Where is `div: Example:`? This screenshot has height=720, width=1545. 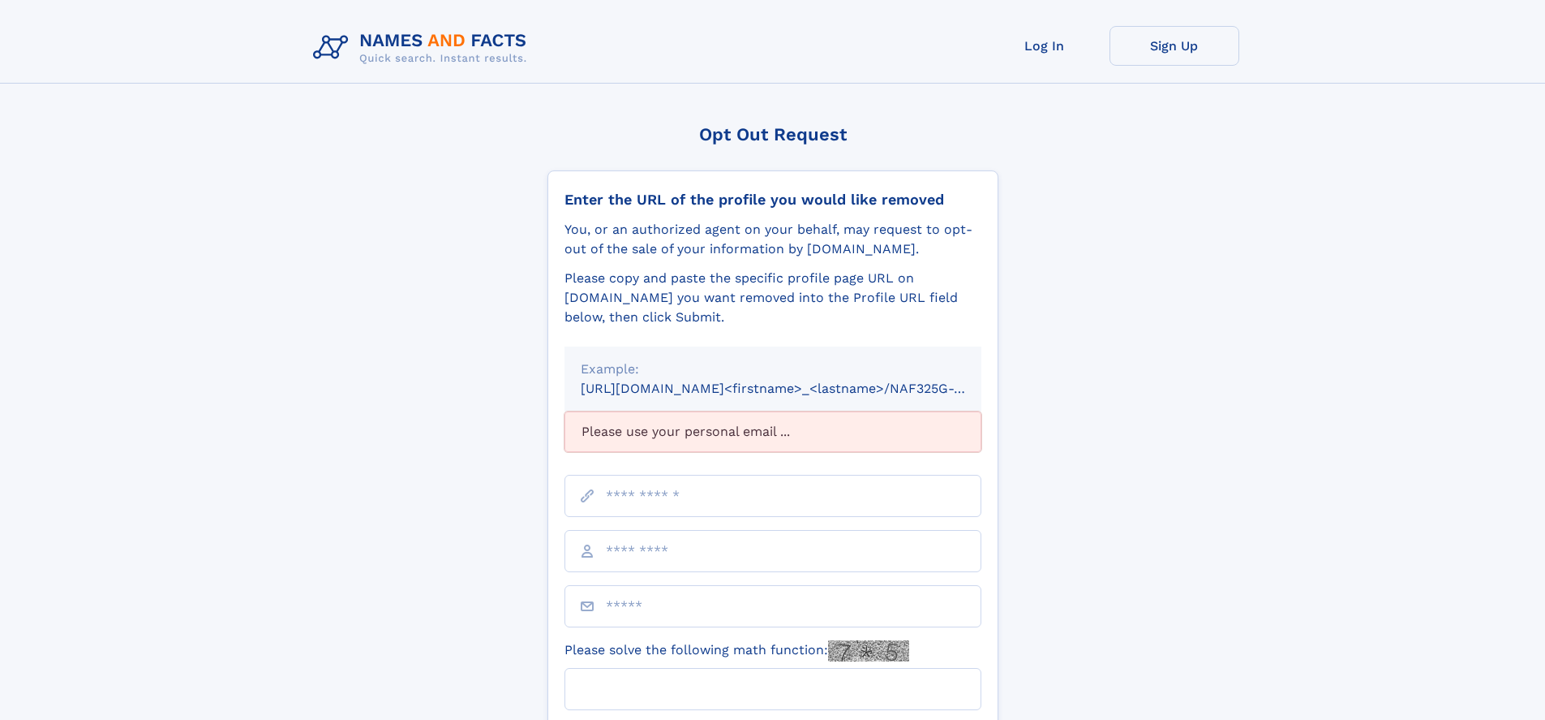 div: Example: is located at coordinates (773, 369).